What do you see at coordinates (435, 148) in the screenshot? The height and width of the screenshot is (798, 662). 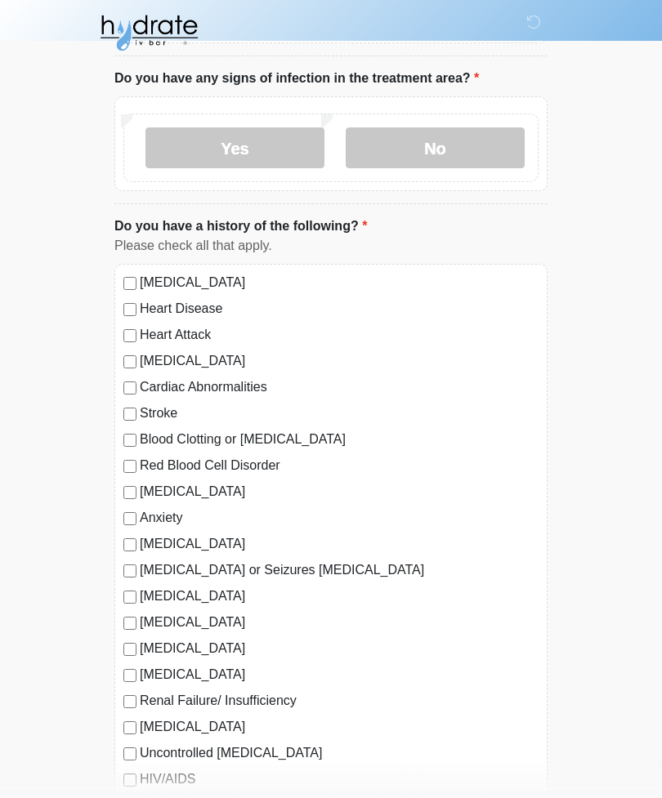 I see `label: No` at bounding box center [435, 148].